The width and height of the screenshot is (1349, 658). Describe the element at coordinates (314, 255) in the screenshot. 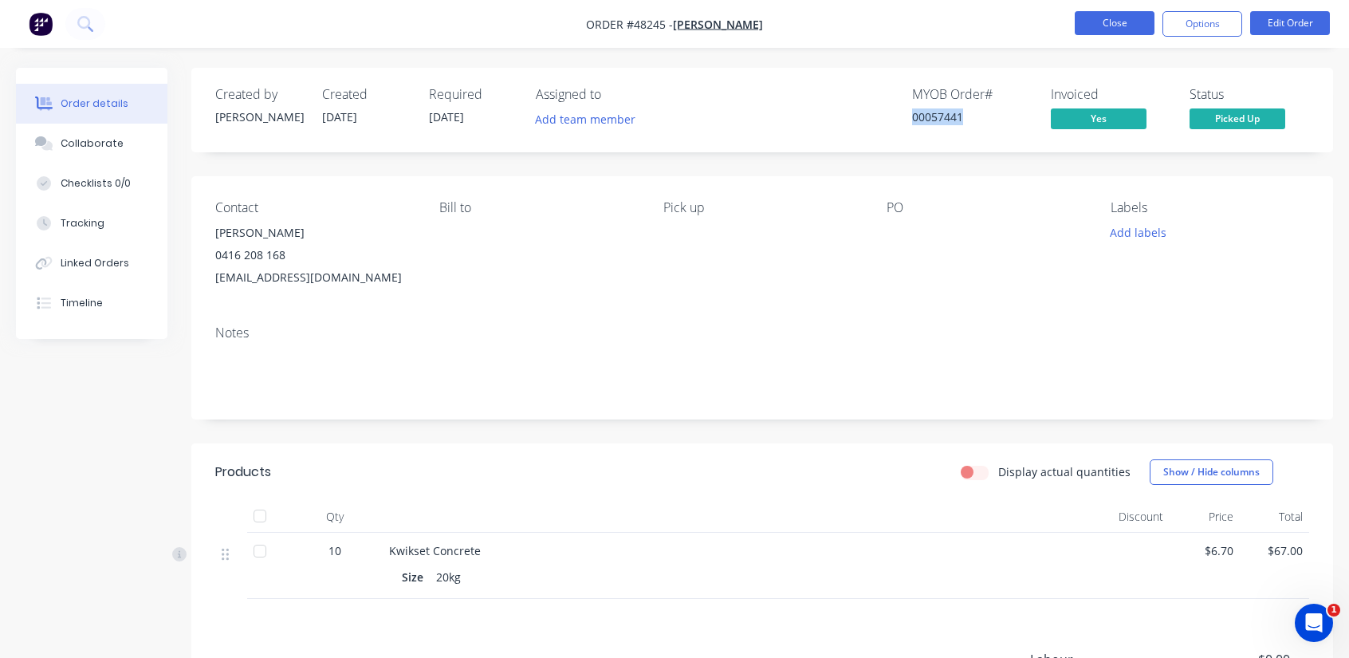

I see `div: 0416 208 168` at that location.